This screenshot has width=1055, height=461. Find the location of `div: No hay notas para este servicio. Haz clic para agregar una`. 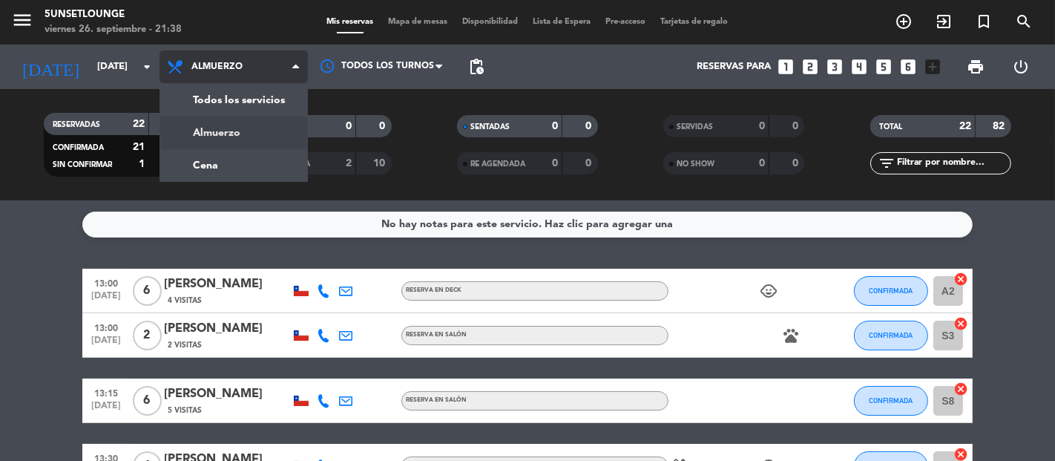

div: No hay notas para este servicio. Haz clic para agregar una is located at coordinates (527, 224).